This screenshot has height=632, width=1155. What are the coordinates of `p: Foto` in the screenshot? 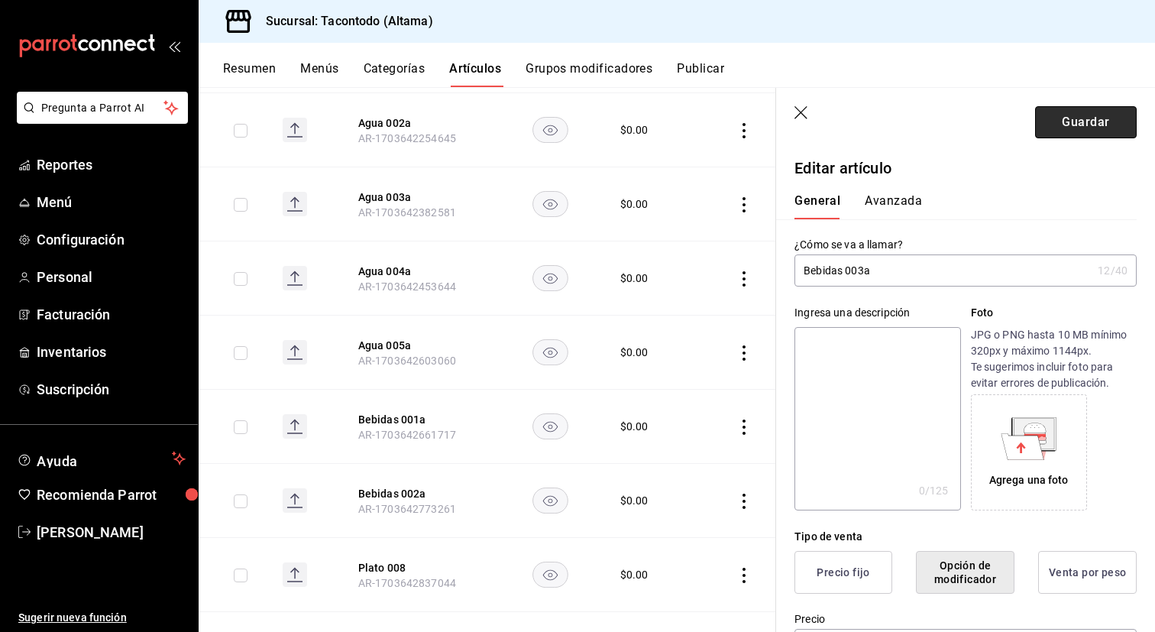 It's located at (1054, 313).